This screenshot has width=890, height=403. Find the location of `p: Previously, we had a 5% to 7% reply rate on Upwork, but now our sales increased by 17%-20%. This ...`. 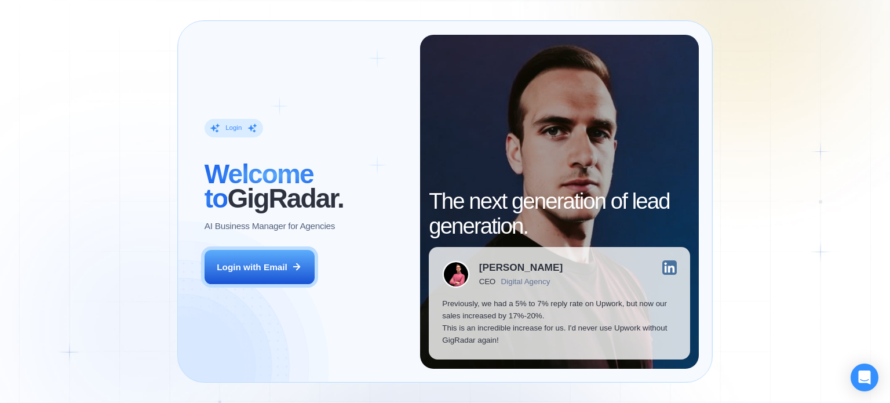

p: Previously, we had a 5% to 7% reply rate on Upwork, but now our sales increased by 17%-20%. This ... is located at coordinates (559, 322).